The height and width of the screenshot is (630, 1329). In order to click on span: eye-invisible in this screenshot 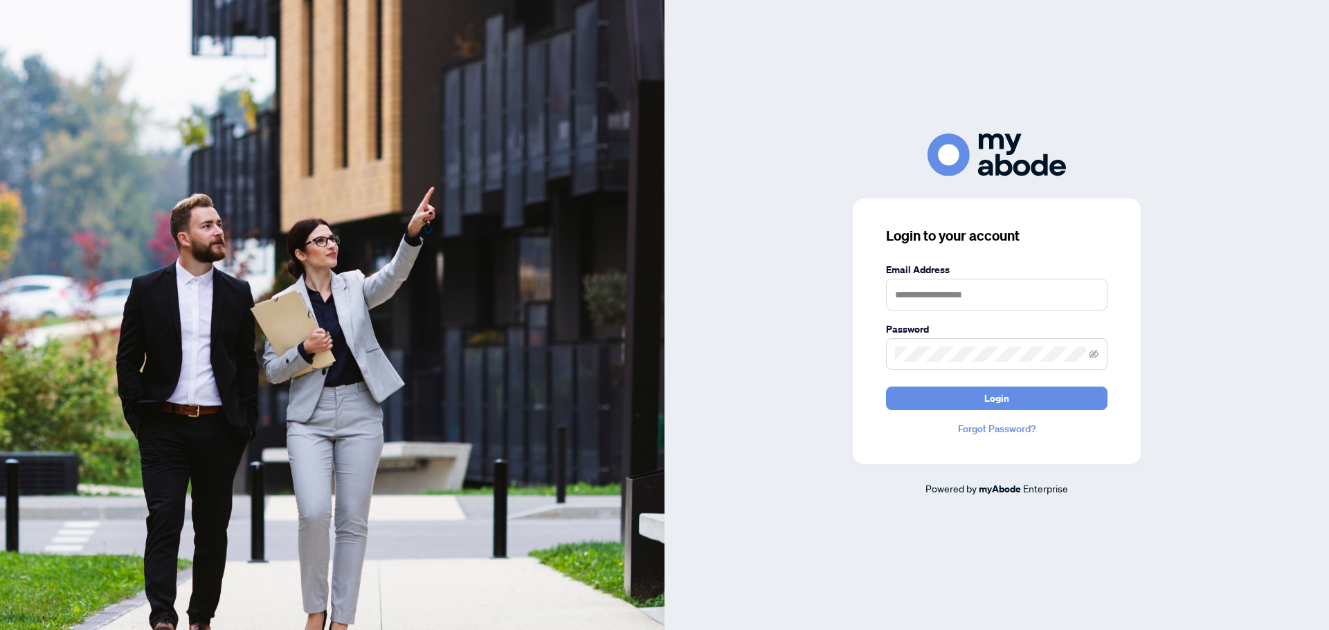, I will do `click(1093, 354)`.